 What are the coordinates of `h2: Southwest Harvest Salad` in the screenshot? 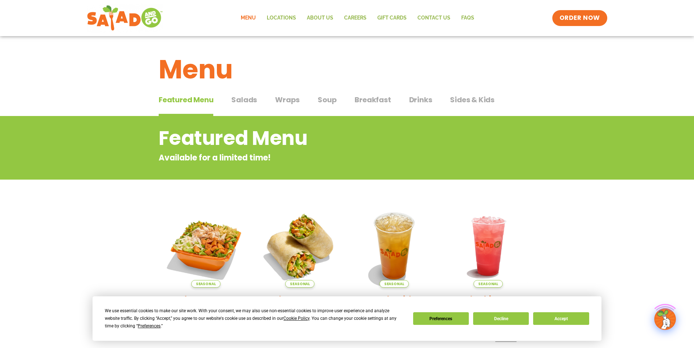 It's located at (206, 306).